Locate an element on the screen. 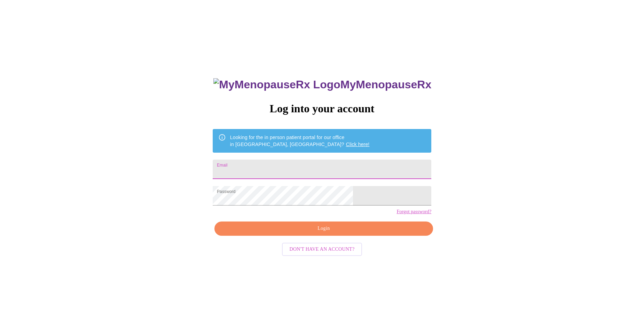 The image size is (644, 322). a: Click here! is located at coordinates (358, 144).